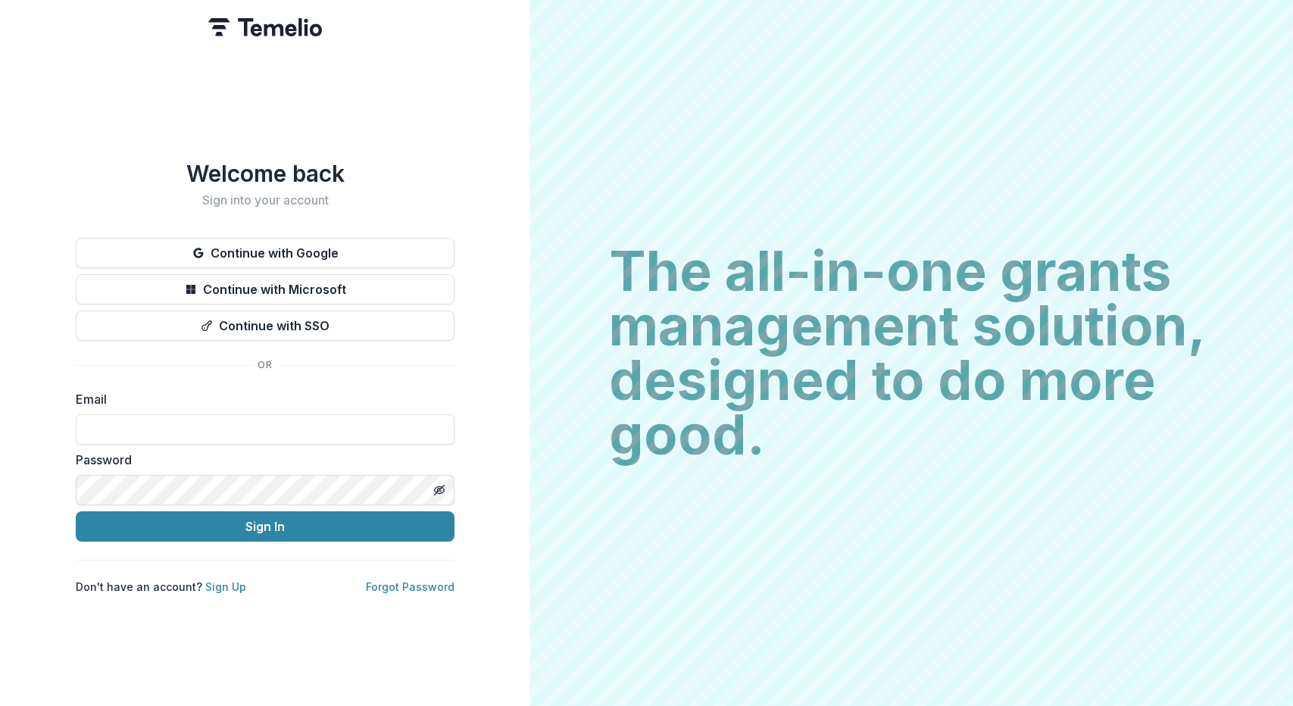  What do you see at coordinates (265, 253) in the screenshot?
I see `button: Continue with Google` at bounding box center [265, 253].